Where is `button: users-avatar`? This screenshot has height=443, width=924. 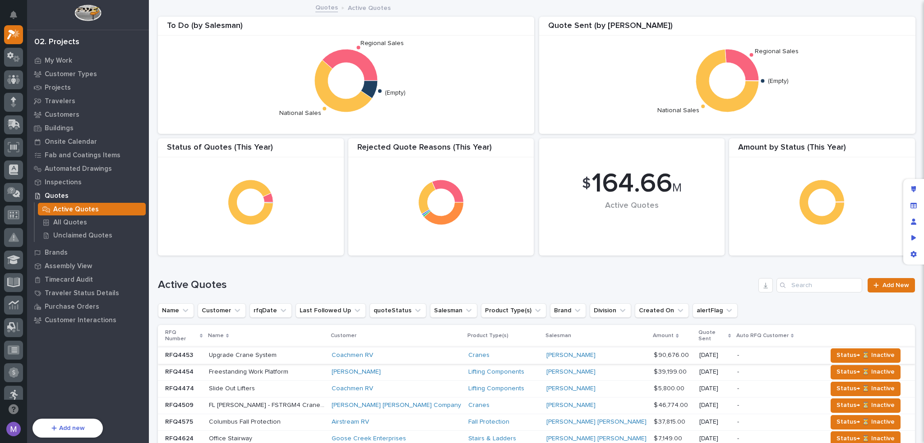 button: users-avatar is located at coordinates (14, 429).